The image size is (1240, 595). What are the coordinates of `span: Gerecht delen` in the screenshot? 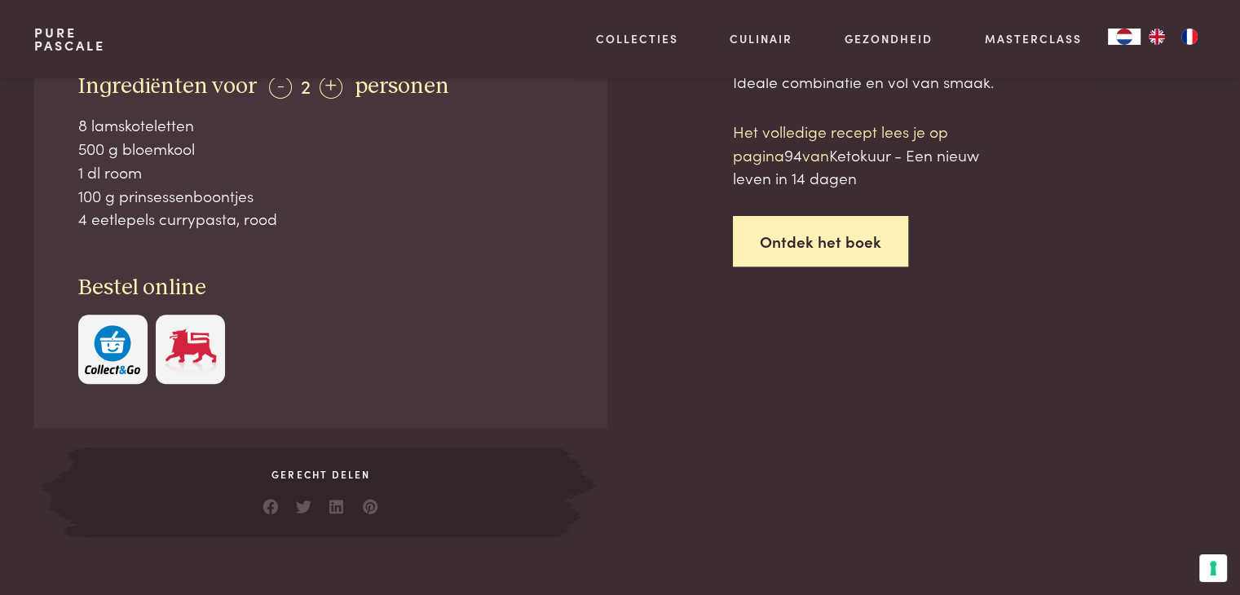 It's located at (320, 475).